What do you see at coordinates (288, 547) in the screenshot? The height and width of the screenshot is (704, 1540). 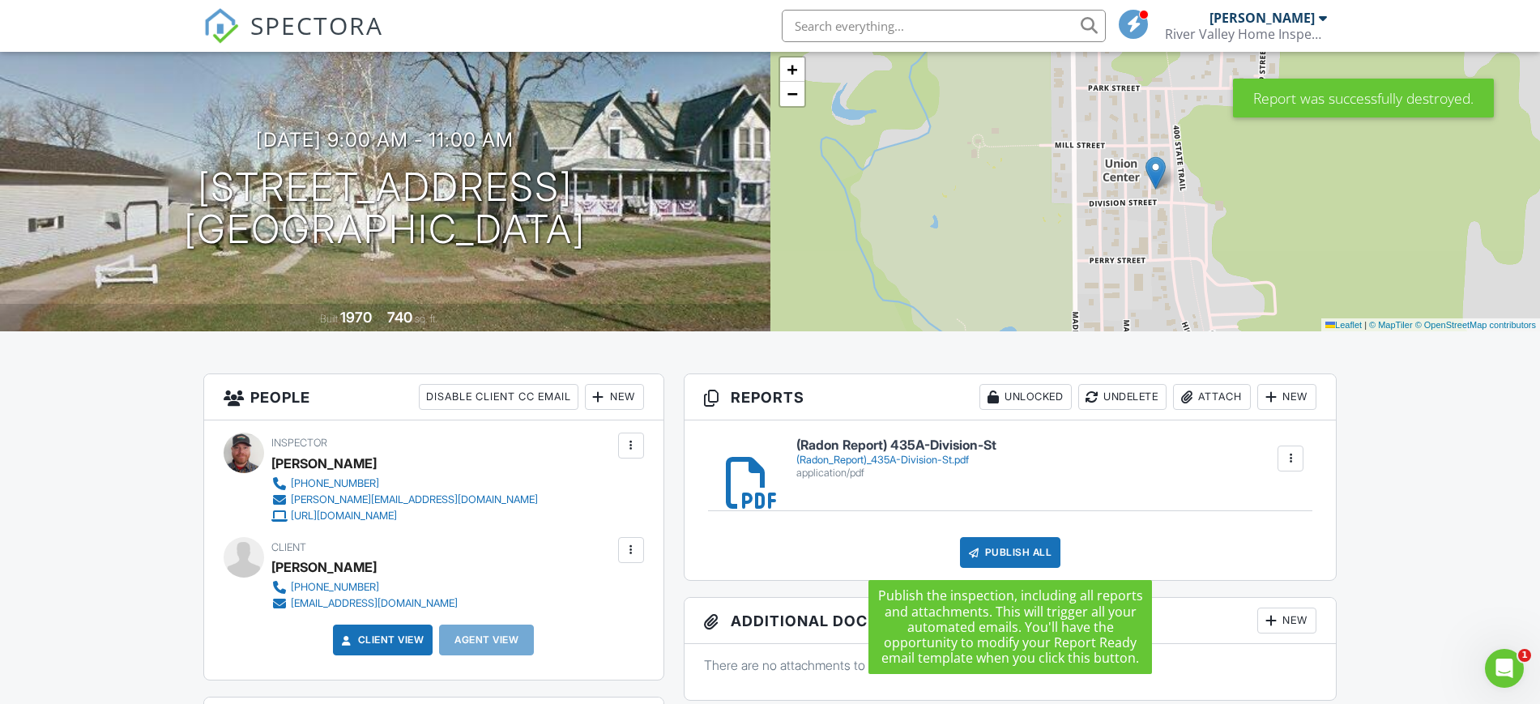 I see `span: Client` at bounding box center [288, 547].